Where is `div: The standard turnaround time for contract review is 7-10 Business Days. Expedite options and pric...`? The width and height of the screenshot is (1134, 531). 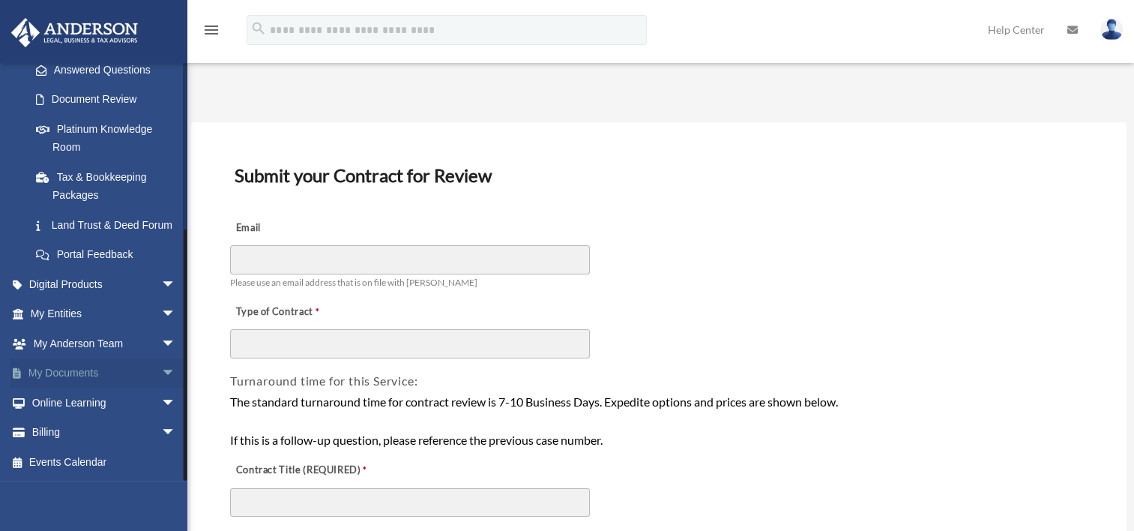 div: The standard turnaround time for contract review is 7-10 Business Days. Expedite options and pric... is located at coordinates (659, 420).